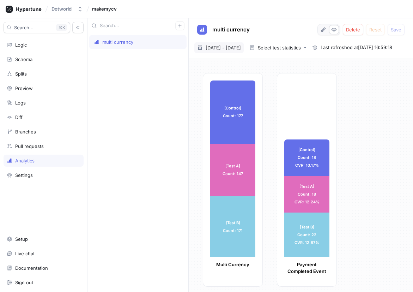  Describe the element at coordinates (104, 9) in the screenshot. I see `span: makemycv` at that location.